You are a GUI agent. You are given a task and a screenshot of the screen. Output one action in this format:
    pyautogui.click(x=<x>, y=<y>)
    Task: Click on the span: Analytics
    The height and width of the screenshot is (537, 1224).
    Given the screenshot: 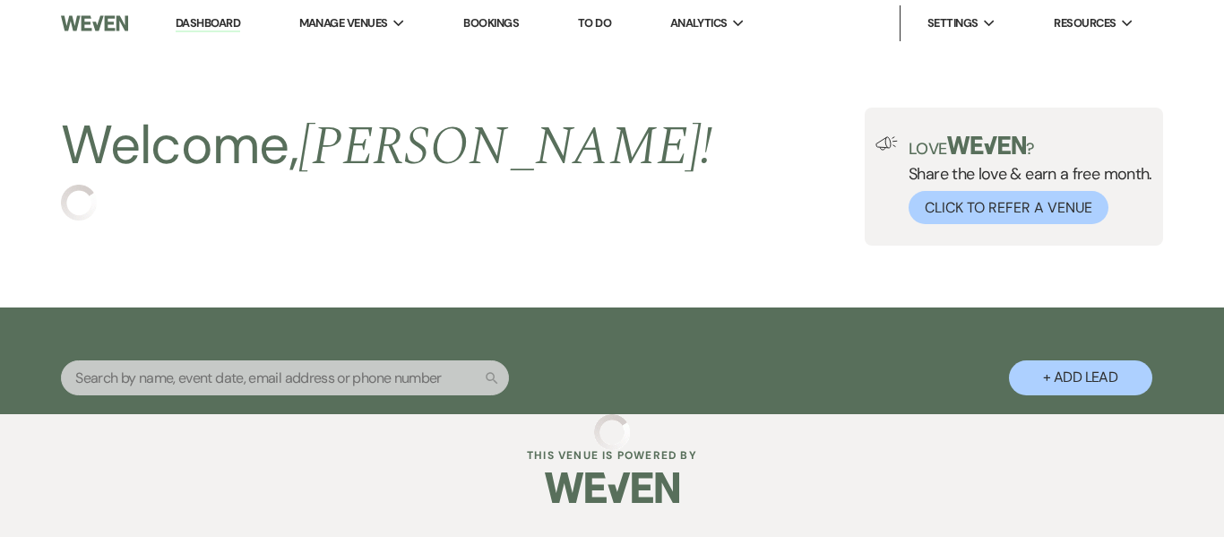 What is the action you would take?
    pyautogui.click(x=699, y=23)
    